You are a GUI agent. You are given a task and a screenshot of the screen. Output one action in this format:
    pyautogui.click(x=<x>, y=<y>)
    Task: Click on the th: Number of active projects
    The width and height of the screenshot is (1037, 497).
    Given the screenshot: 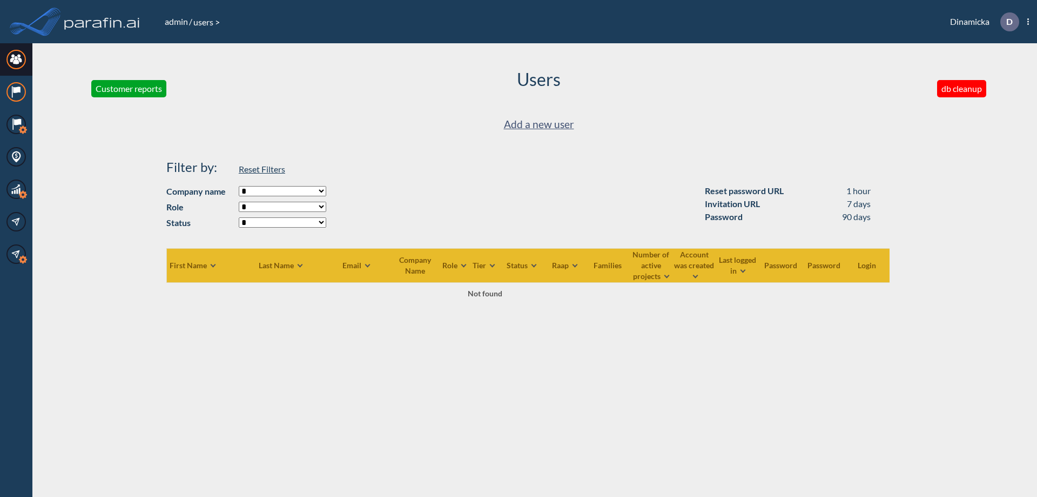 What is the action you would take?
    pyautogui.click(x=652, y=265)
    